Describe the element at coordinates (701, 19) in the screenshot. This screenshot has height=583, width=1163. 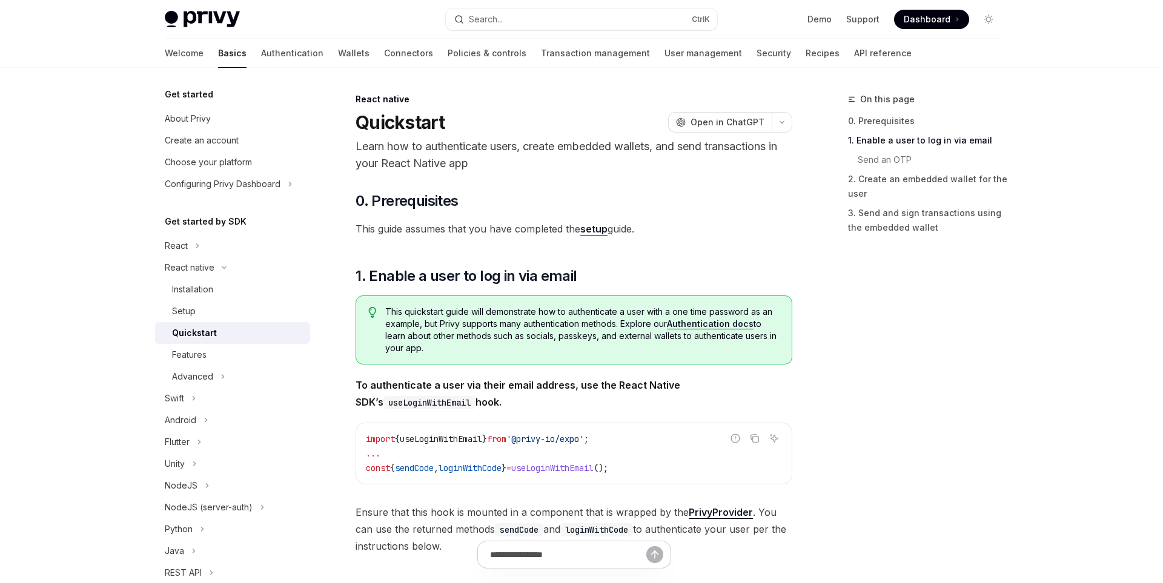
I see `span: Ctrl K` at that location.